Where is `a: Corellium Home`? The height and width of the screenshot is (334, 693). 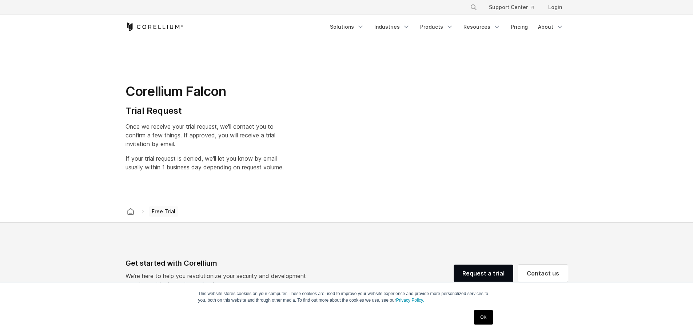 a: Corellium Home is located at coordinates (154, 27).